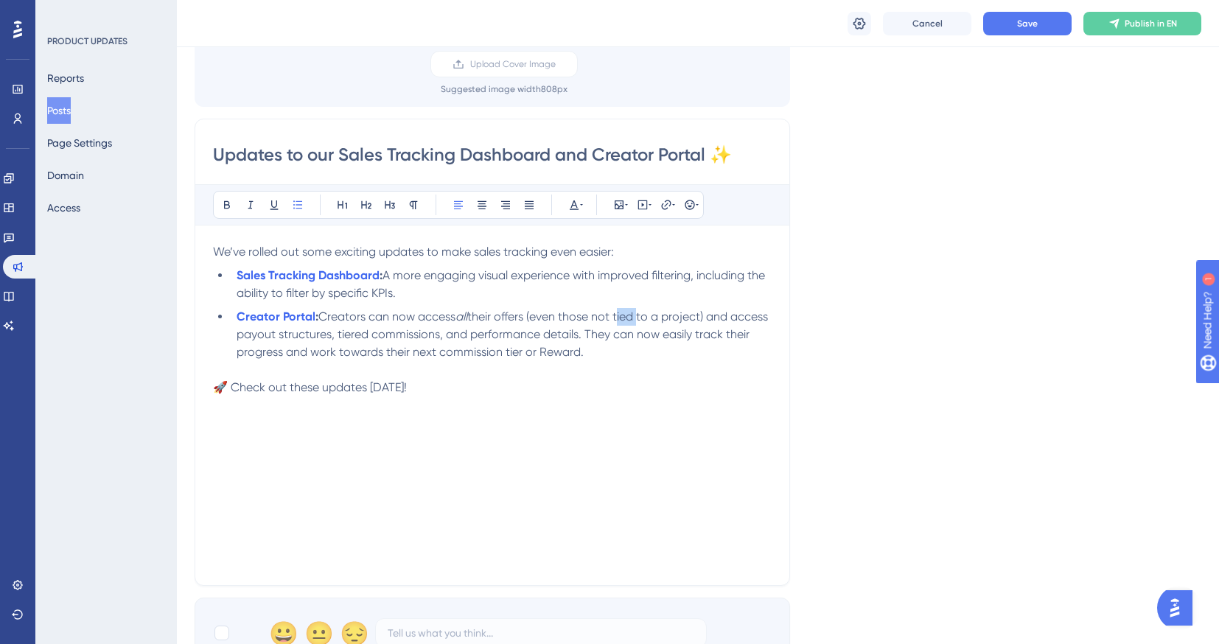 The width and height of the screenshot is (1219, 644). Describe the element at coordinates (461, 316) in the screenshot. I see `em: all` at that location.